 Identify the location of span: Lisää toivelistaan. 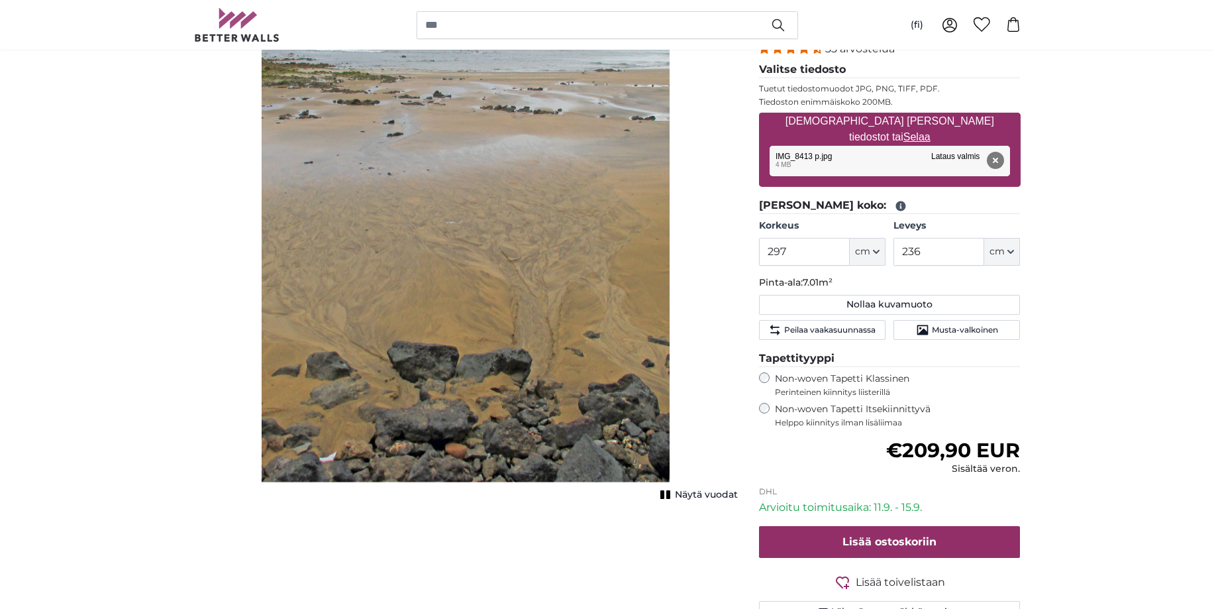
(900, 582).